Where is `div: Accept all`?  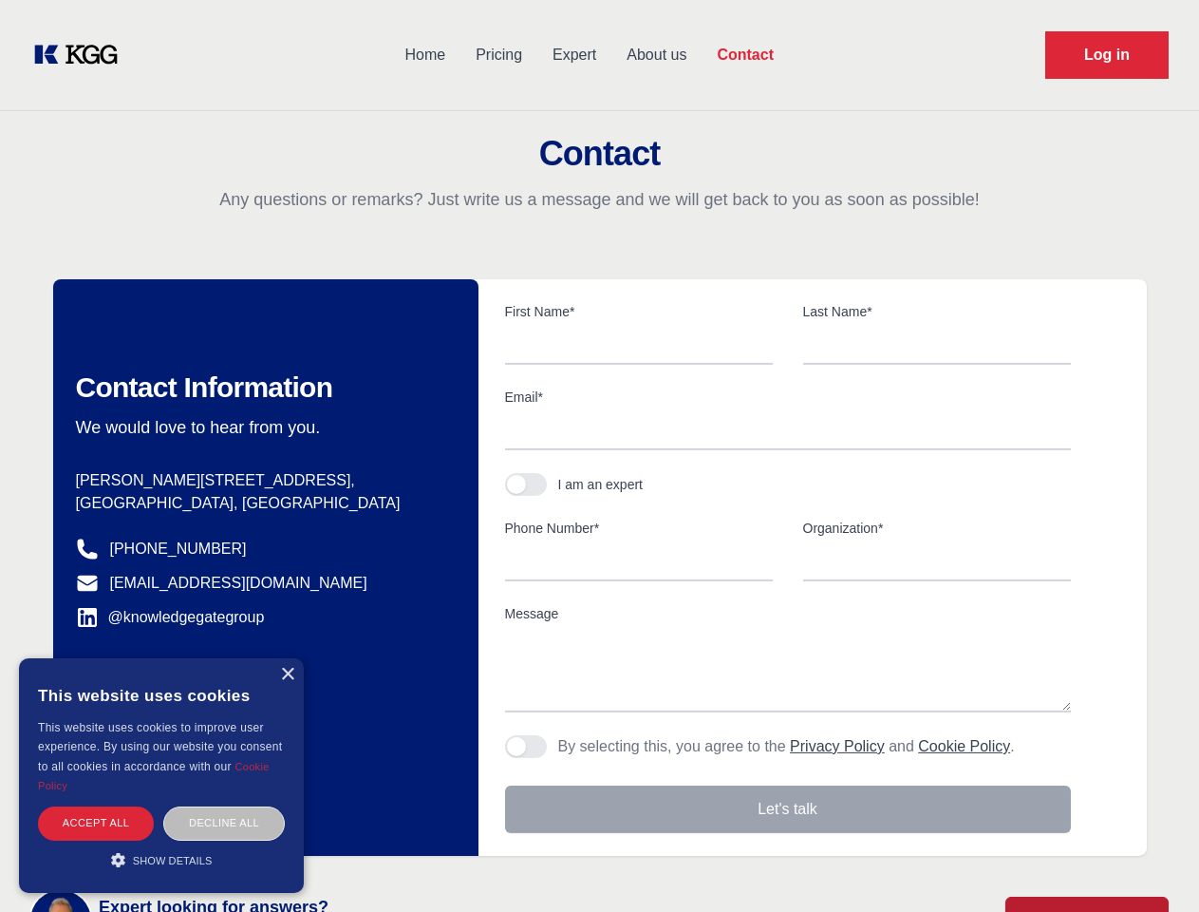 div: Accept all is located at coordinates (96, 822).